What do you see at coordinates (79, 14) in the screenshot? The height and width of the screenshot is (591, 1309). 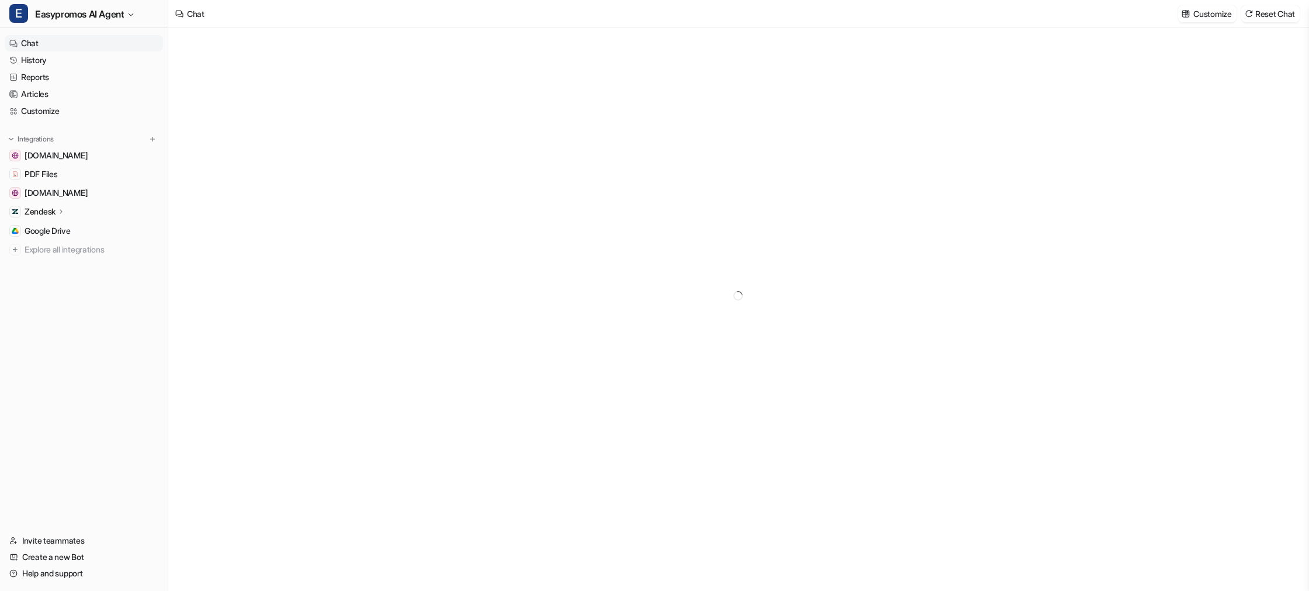 I see `span: Easypromos AI Agent` at bounding box center [79, 14].